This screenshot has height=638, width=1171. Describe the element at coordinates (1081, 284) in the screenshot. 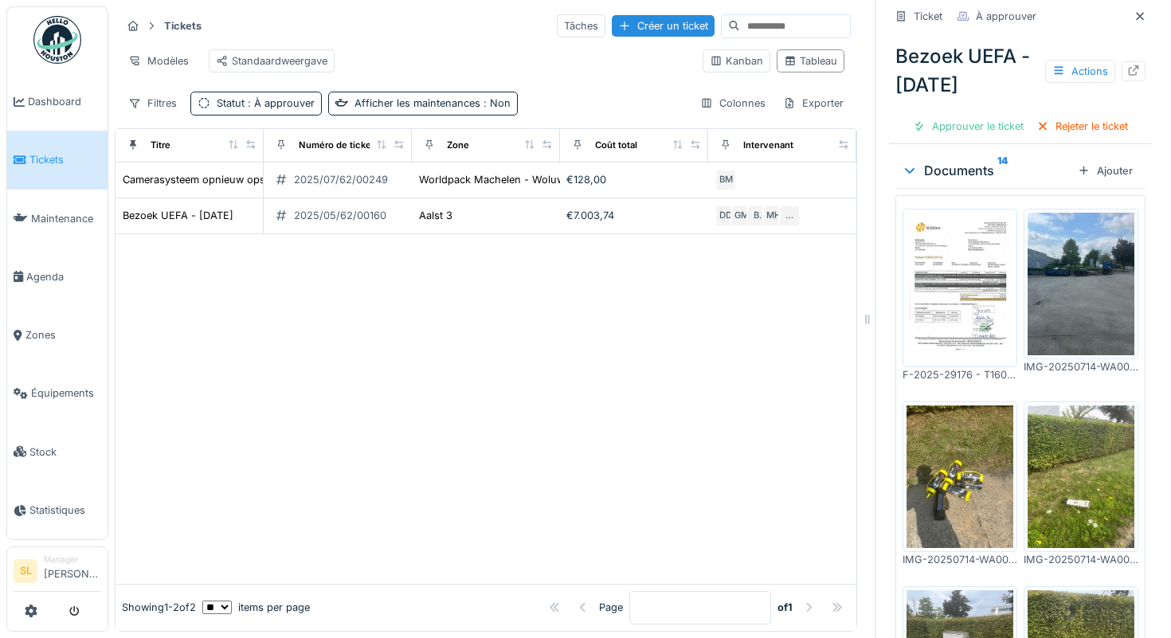

I see `img: 7epwfdc7xl4zy4oxcp9zfo8ifimf` at that location.